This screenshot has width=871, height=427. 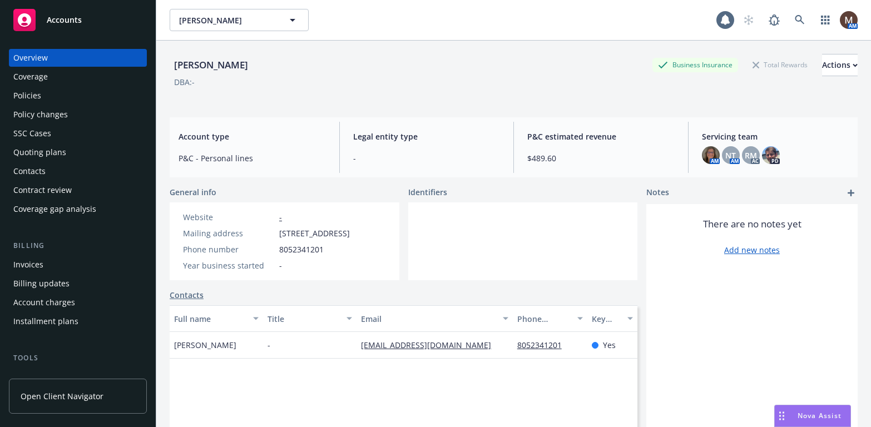 I want to click on a: Policies, so click(x=78, y=96).